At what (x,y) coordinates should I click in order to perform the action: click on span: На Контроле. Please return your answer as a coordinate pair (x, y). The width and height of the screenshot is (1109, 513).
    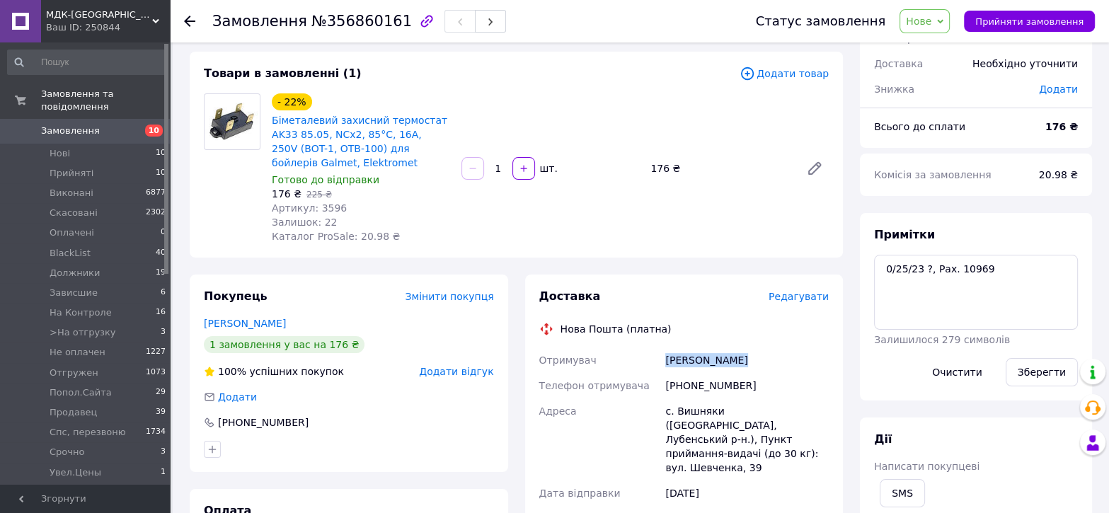
    Looking at the image, I should click on (81, 313).